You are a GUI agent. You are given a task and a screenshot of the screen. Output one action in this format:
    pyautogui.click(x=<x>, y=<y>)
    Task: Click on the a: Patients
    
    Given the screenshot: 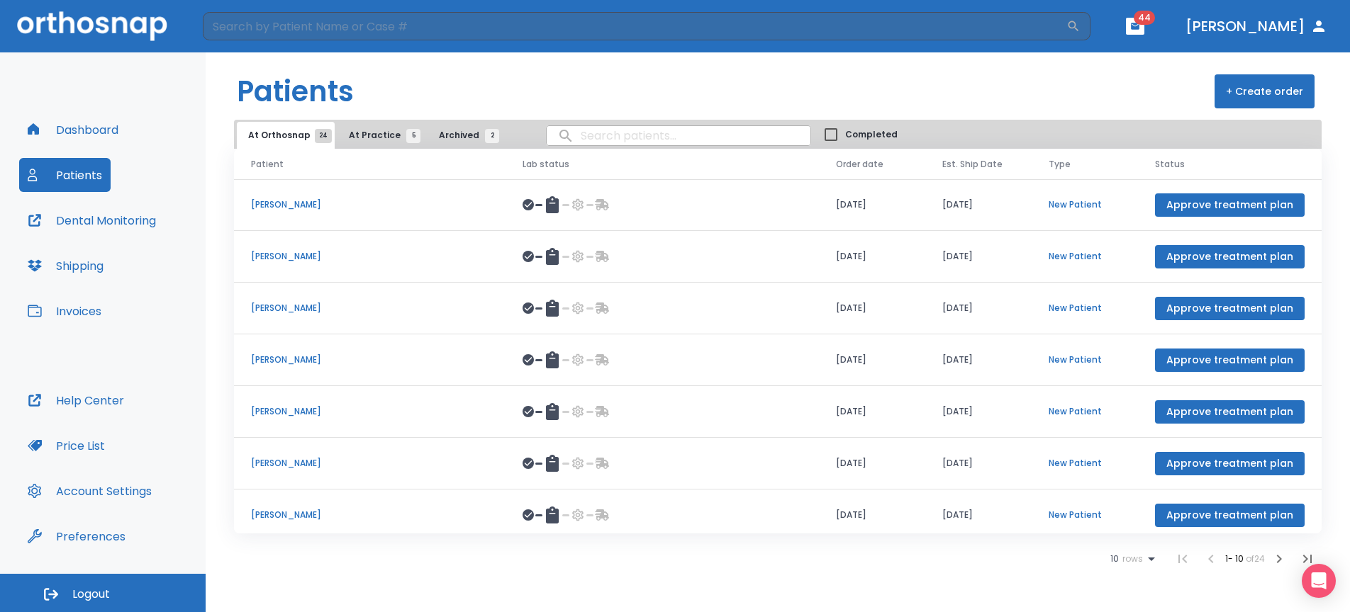 What is the action you would take?
    pyautogui.click(x=65, y=175)
    